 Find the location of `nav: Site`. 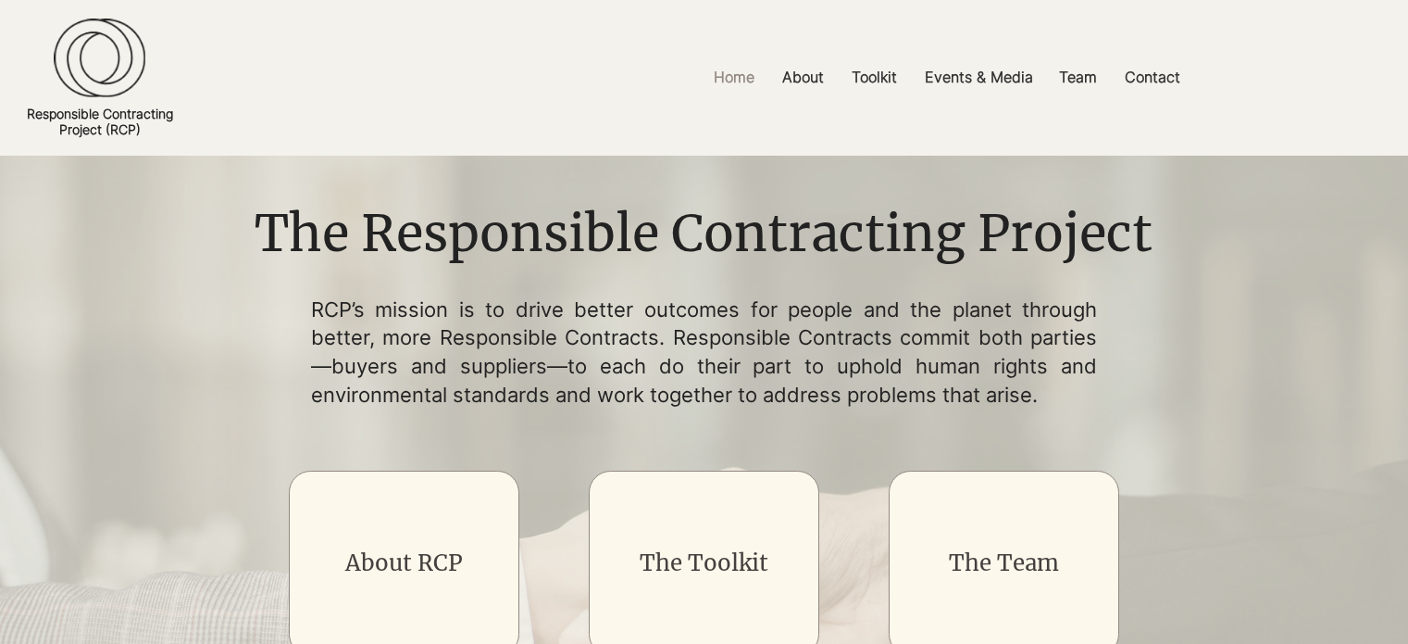

nav: Site is located at coordinates (947, 77).